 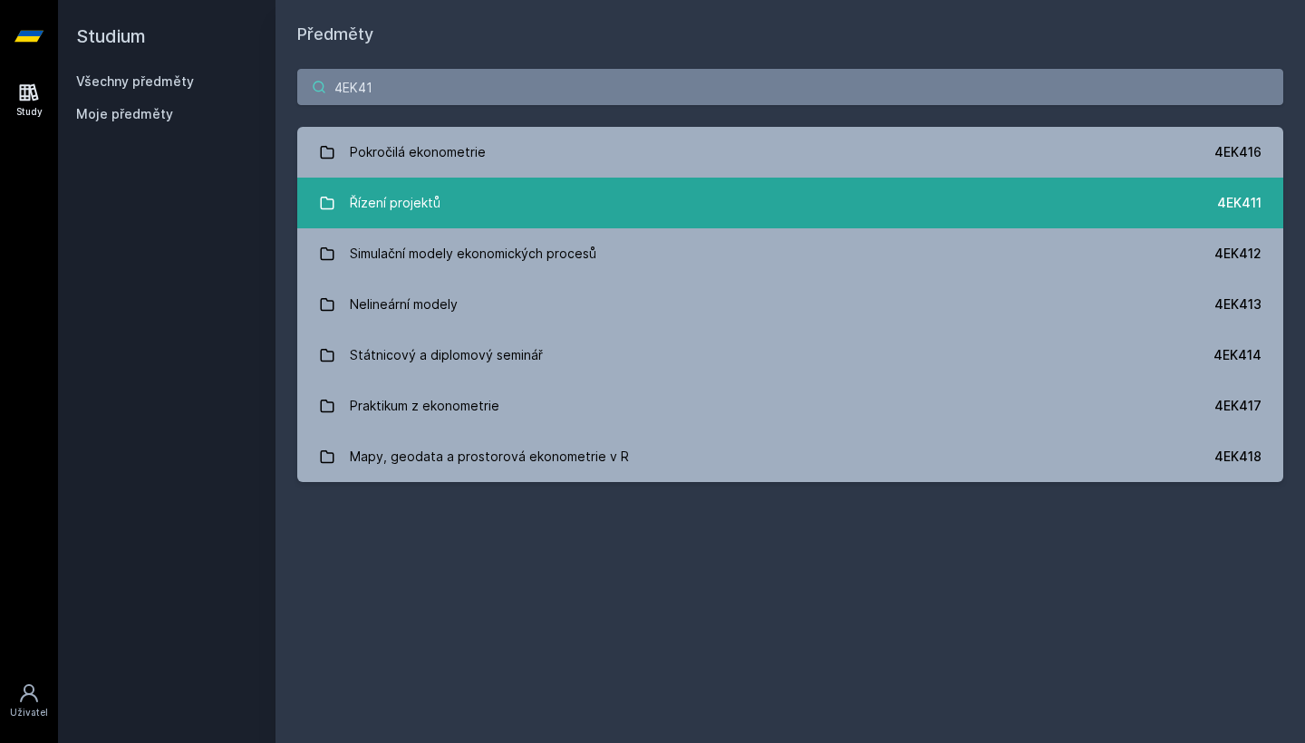 I want to click on input: Název nebo ident předmětu…, so click(x=790, y=87).